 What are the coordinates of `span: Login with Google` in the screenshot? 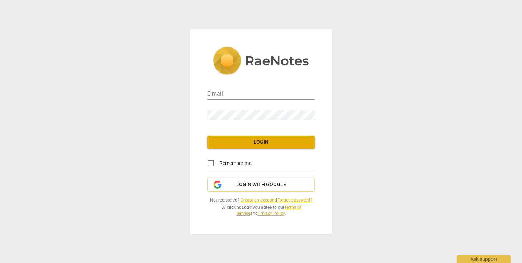 It's located at (261, 184).